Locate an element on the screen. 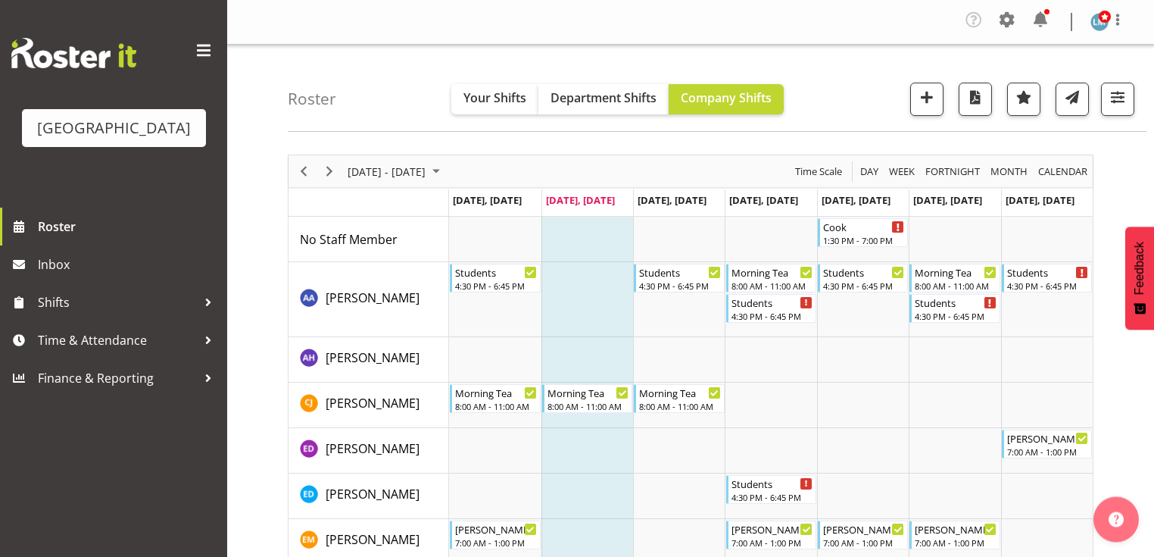  button: Company Shifts is located at coordinates (726, 99).